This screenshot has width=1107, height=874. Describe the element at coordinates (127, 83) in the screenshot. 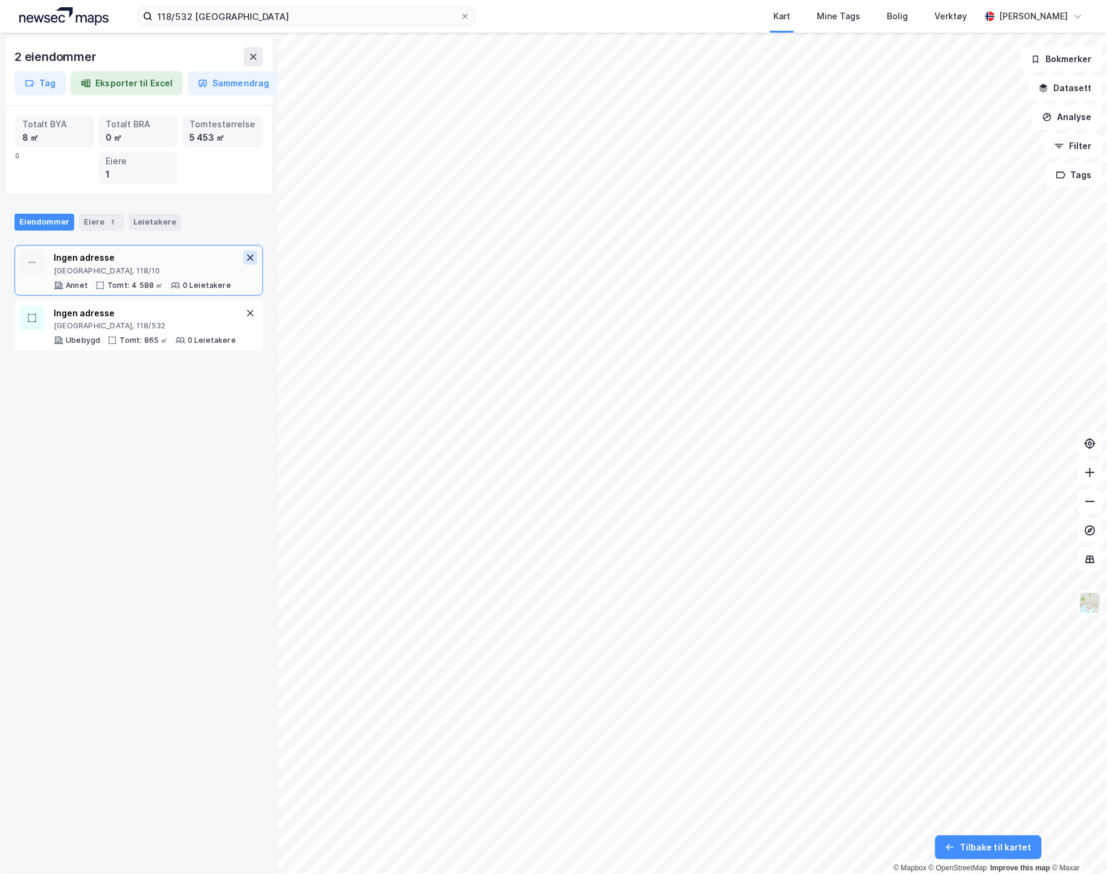

I see `button: Eksporter til Excel` at that location.